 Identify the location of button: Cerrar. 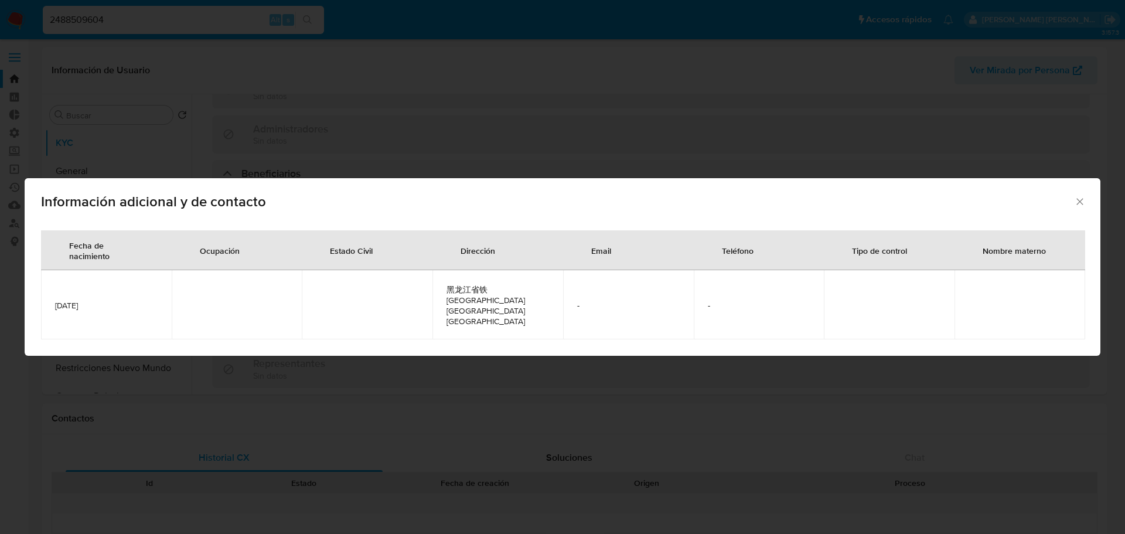
(1080, 201).